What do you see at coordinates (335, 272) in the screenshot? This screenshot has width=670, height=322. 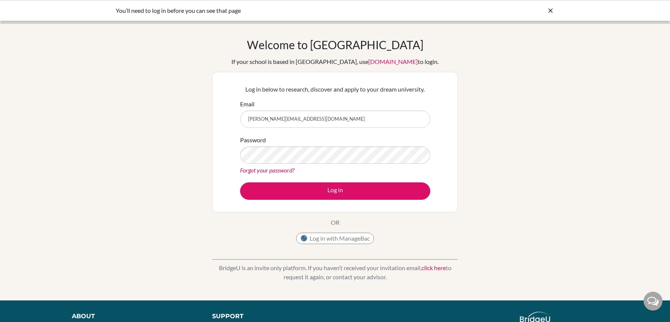 I see `p: BridgeU is an invite only platform. If you haven’t received your invitation email, to request it ...` at bounding box center [335, 272].